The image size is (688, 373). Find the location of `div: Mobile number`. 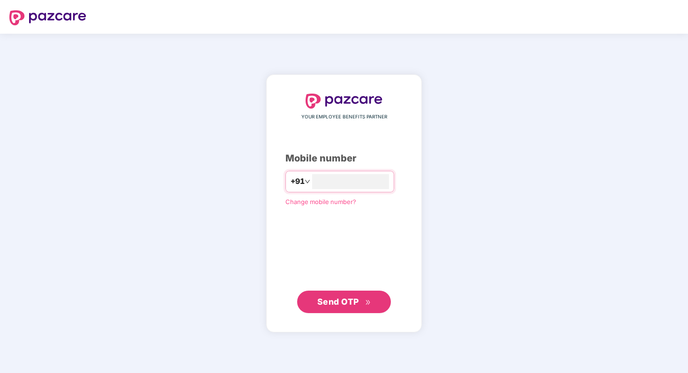

div: Mobile number is located at coordinates (344, 158).